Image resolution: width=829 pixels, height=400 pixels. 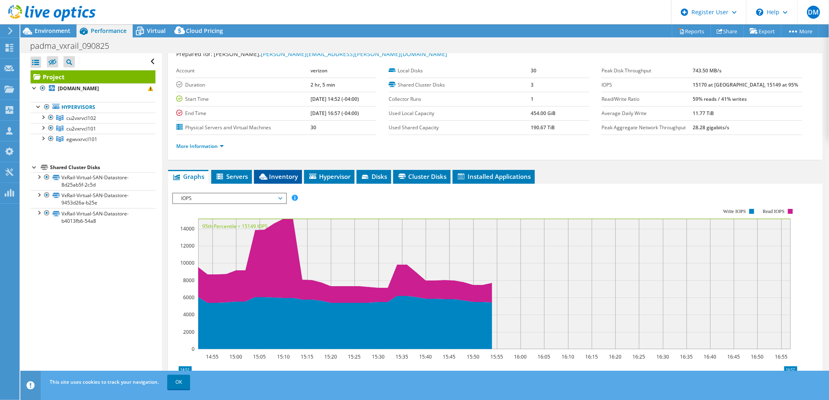 I want to click on text: 16:00, so click(x=520, y=357).